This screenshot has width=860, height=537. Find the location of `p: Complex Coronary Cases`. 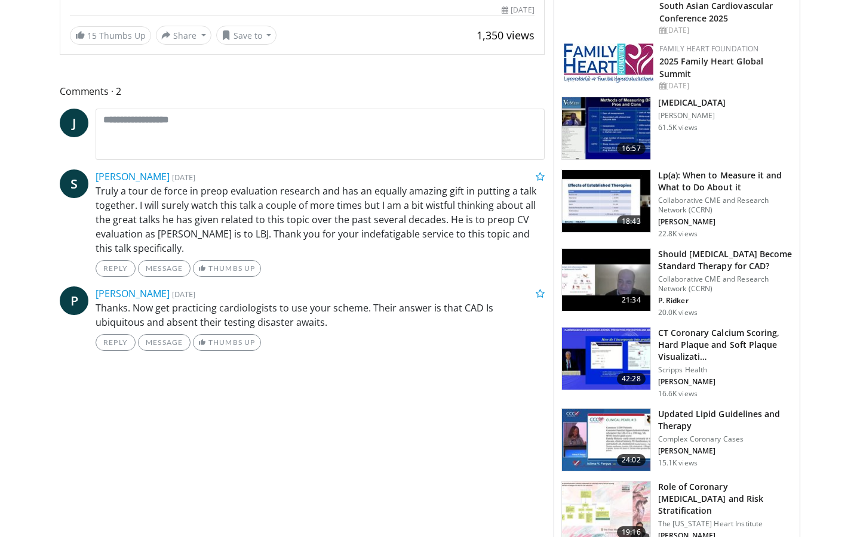

p: Complex Coronary Cases is located at coordinates (725, 439).